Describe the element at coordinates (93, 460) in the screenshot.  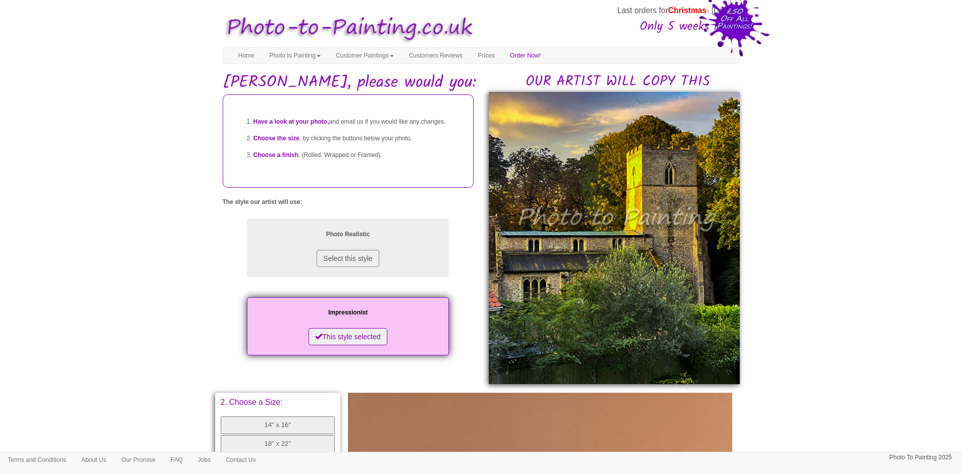
I see `a: About Us` at that location.